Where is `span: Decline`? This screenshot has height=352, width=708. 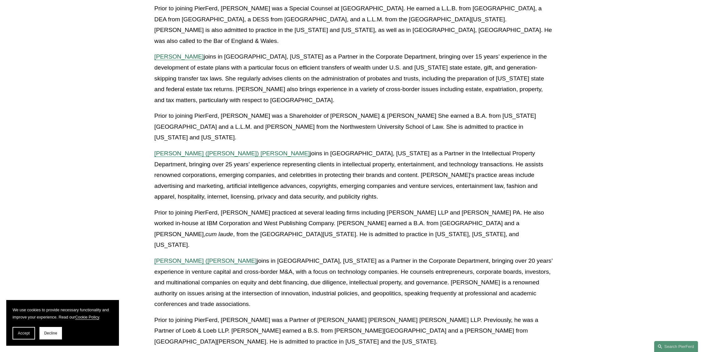
span: Decline is located at coordinates (51, 333).